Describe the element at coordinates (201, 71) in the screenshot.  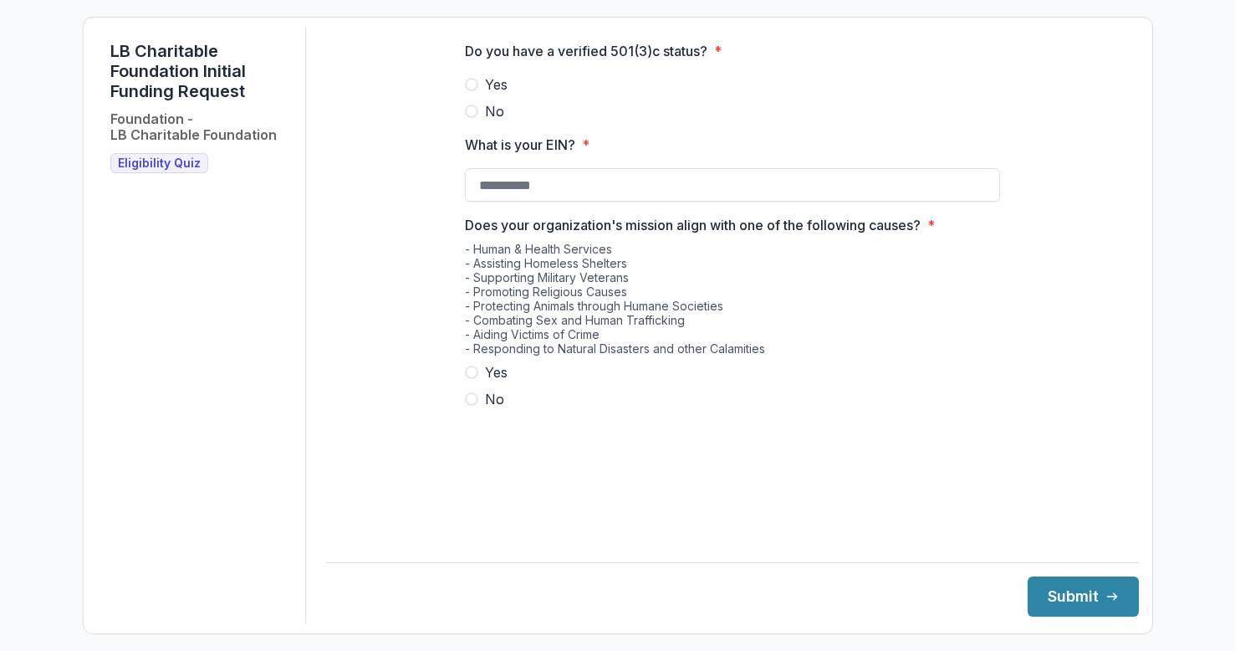
I see `h1: LB Charitable Foundation Initial Funding Request` at that location.